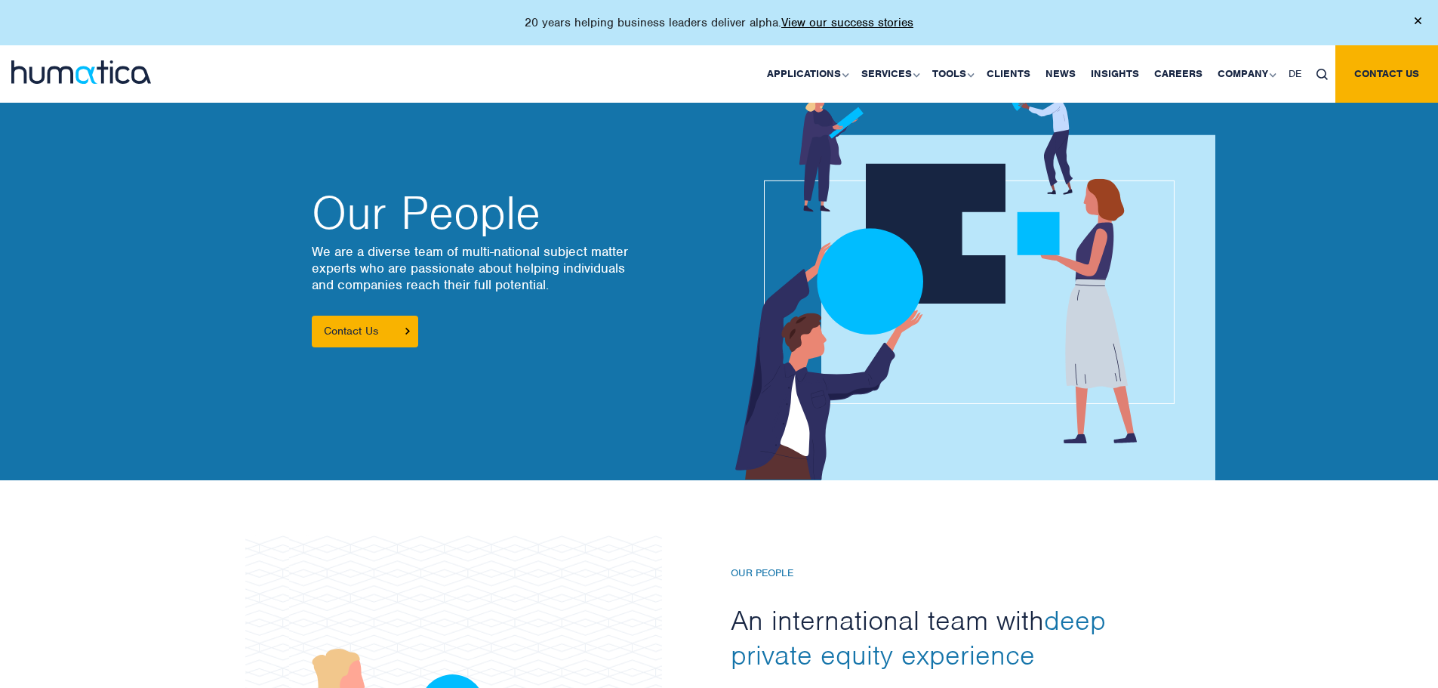  I want to click on a: Applications, so click(806, 74).